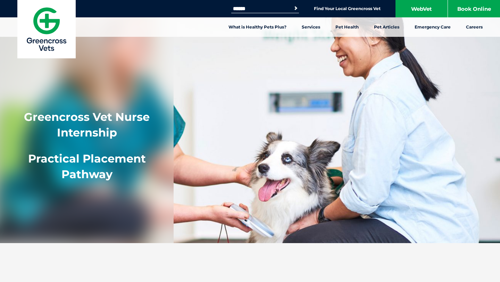 The image size is (500, 282). I want to click on strong: Greencross Vet Nurse Internship, so click(87, 125).